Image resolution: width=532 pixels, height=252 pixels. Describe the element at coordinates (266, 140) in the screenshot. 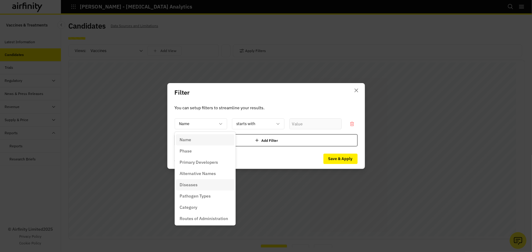

I see `div: Add Filter` at that location.